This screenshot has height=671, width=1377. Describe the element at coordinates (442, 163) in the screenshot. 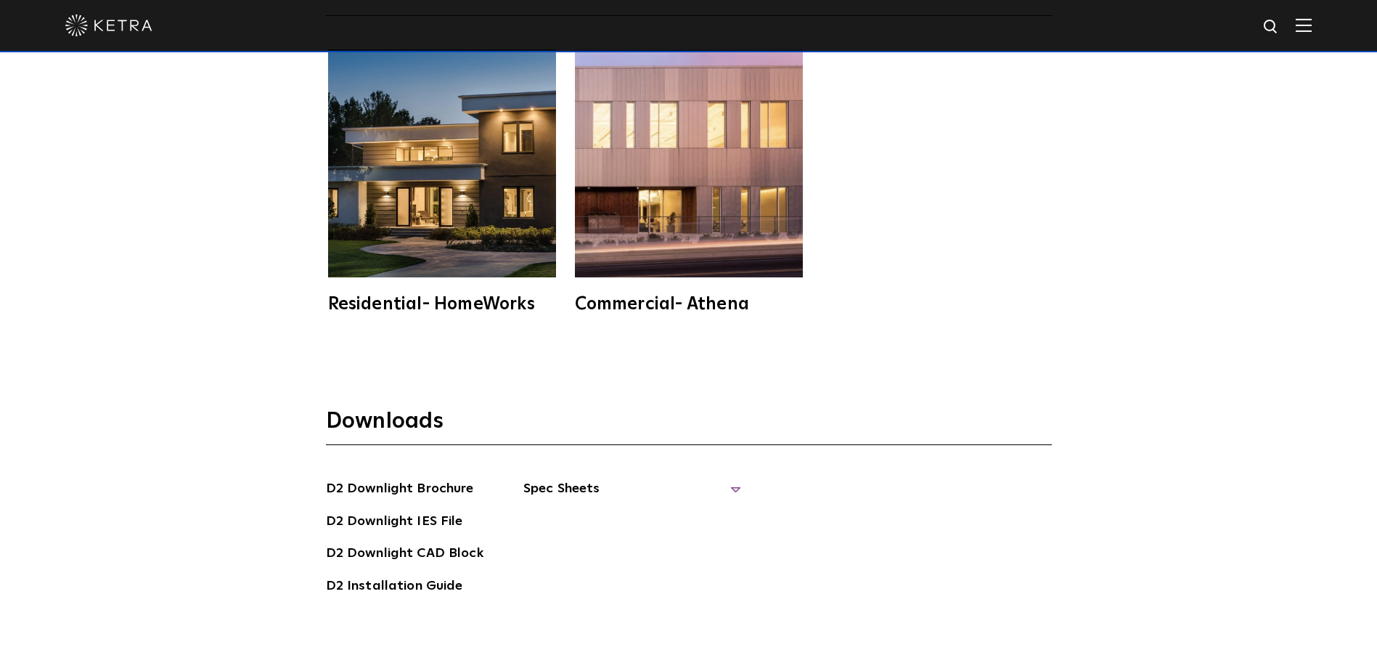

I see `img: homeworks_hero` at that location.